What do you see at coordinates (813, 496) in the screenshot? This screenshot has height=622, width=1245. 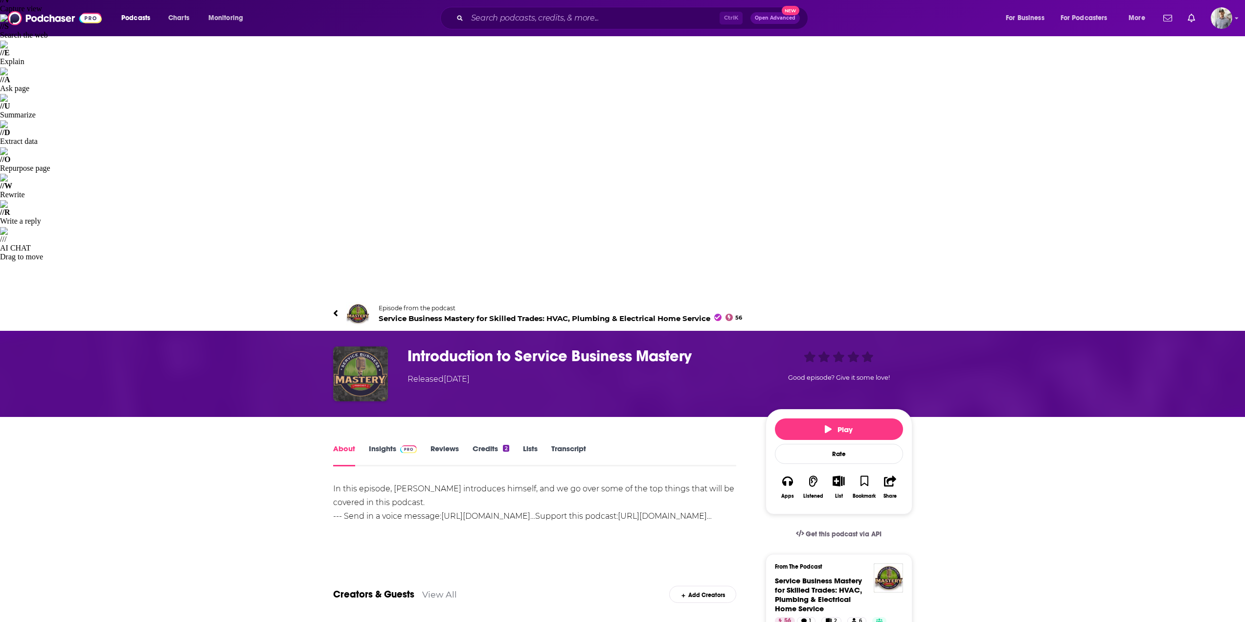 I see `div: Listened` at bounding box center [813, 496].